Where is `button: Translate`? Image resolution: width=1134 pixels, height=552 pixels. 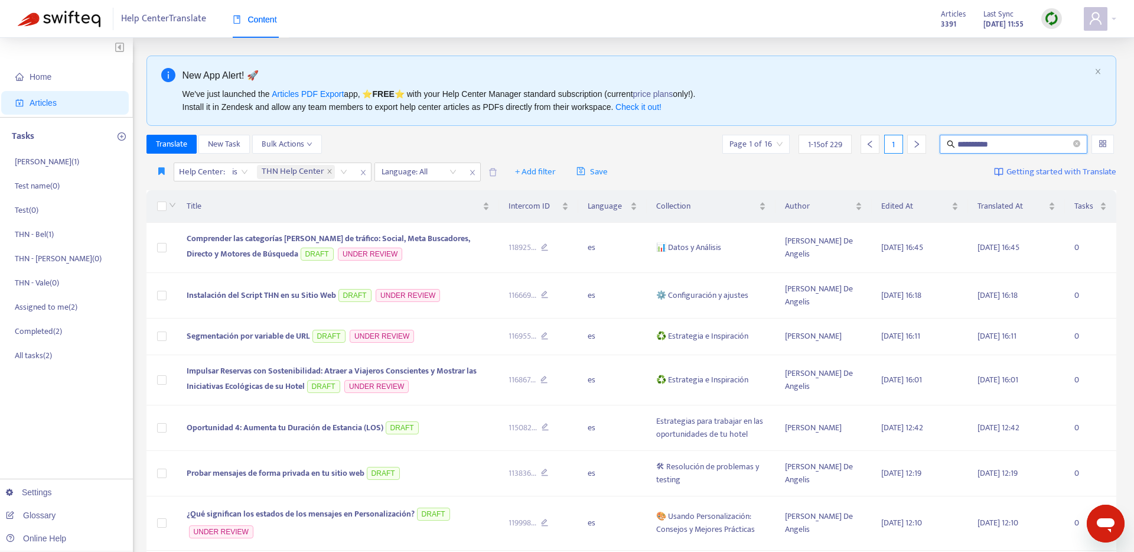 button: Translate is located at coordinates (171, 144).